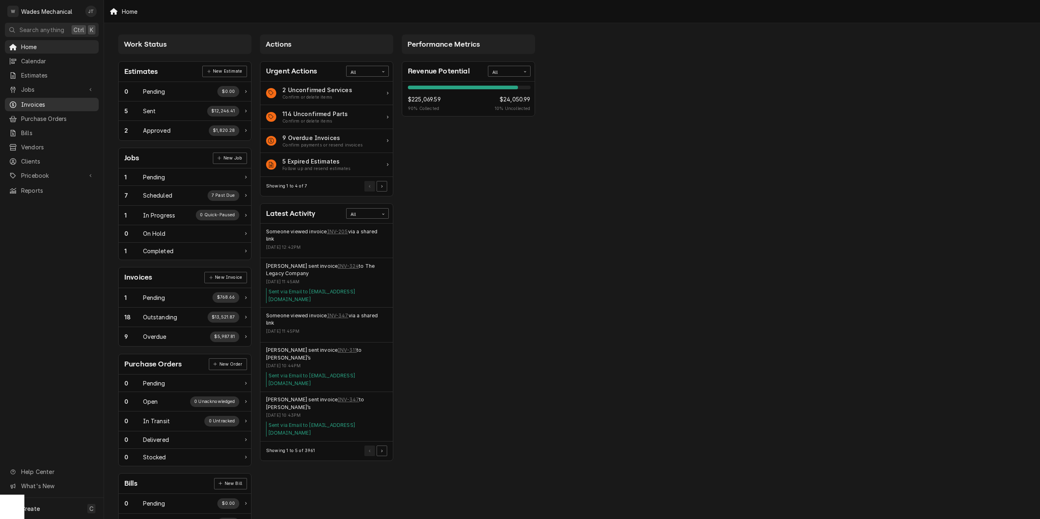 This screenshot has height=519, width=1040. Describe the element at coordinates (58, 190) in the screenshot. I see `span: Reports` at that location.